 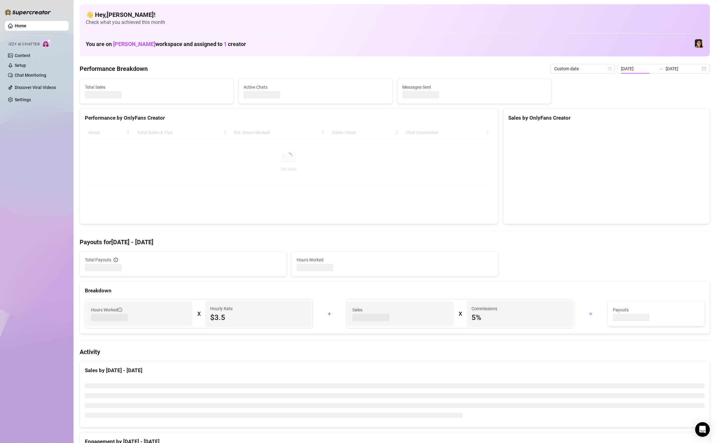 What do you see at coordinates (683, 69) in the screenshot?
I see `input: End date` at bounding box center [683, 69].